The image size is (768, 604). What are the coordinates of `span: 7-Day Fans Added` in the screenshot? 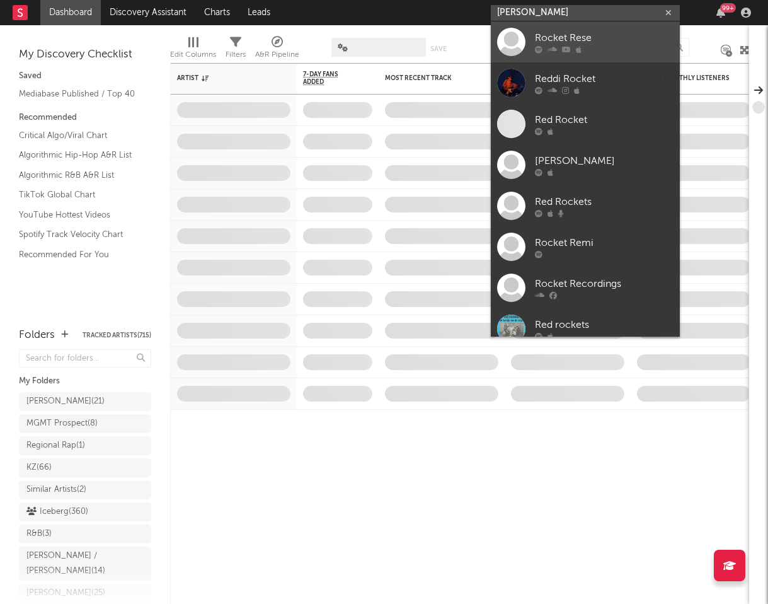 It's located at (328, 78).